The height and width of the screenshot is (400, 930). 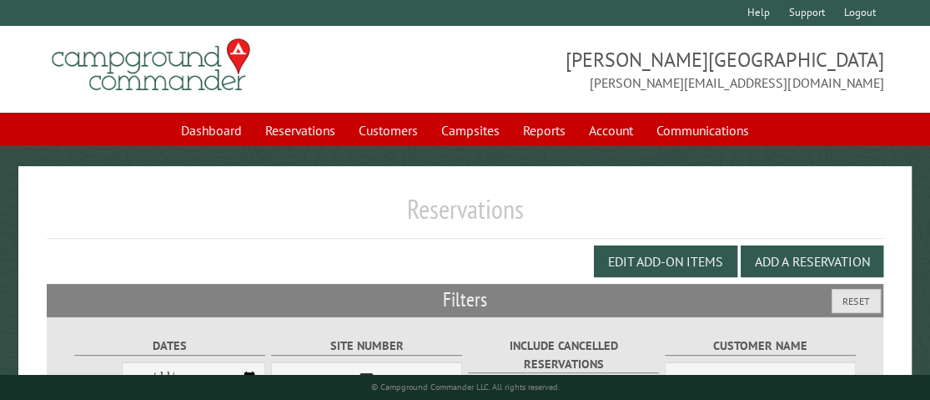 What do you see at coordinates (544, 130) in the screenshot?
I see `a: Reports` at bounding box center [544, 130].